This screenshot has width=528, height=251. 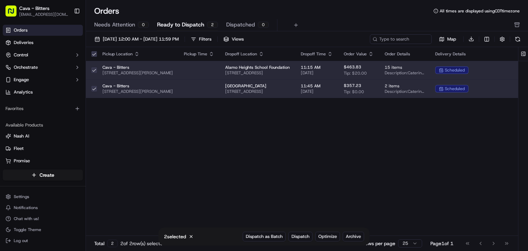 I want to click on p: 2 selected, so click(x=175, y=237).